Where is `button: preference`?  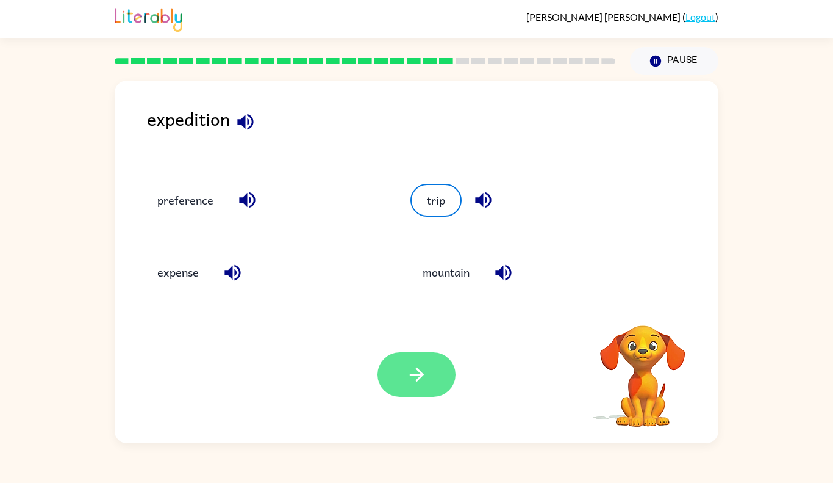
button: preference is located at coordinates (185, 200).